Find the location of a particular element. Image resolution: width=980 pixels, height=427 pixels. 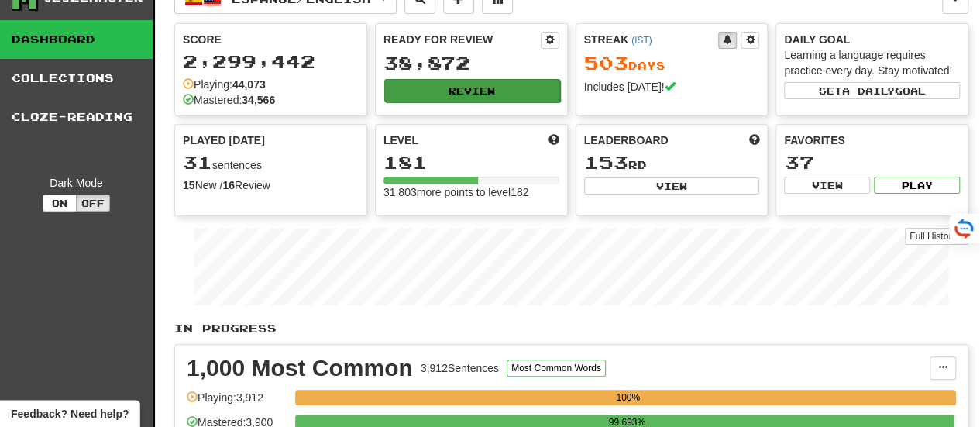

button: Seta dailygoal is located at coordinates (871, 91).